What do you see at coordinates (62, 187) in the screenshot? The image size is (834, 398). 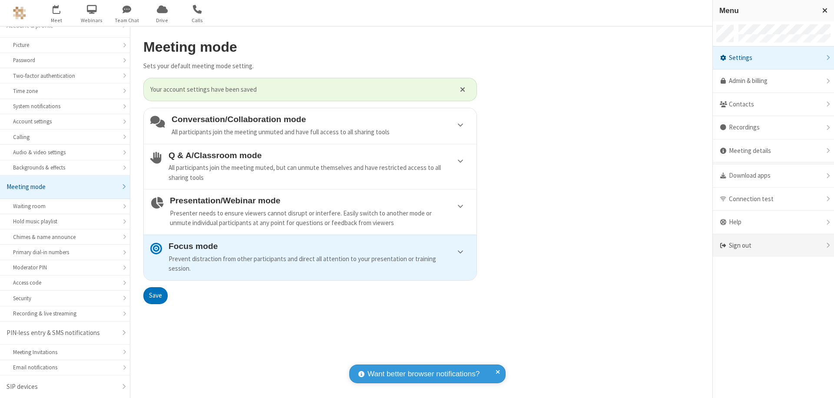 I see `div: Meeting mode` at bounding box center [62, 187].